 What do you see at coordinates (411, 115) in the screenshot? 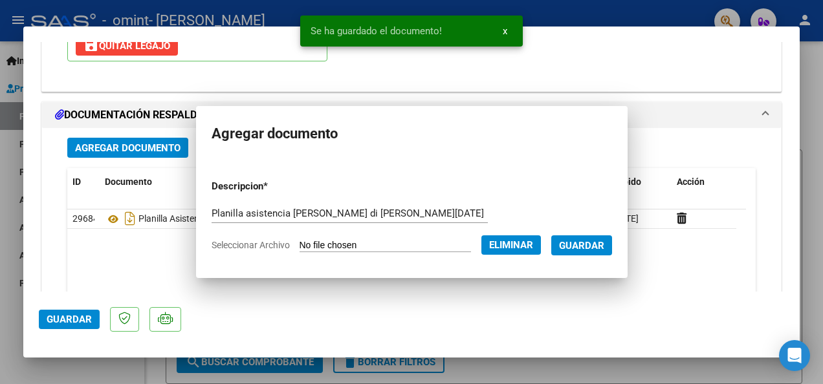
I see `mat-expansion-panel-header: DOCUMENTACIÓN RESPALDATORIA` at bounding box center [411, 115].